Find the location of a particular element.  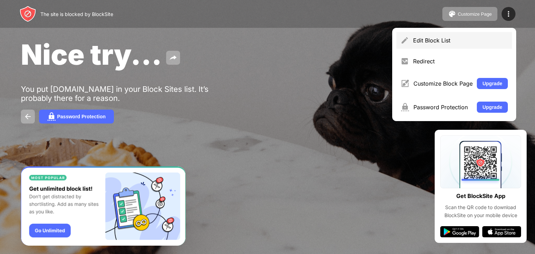

div: Scan the QR code to download BlockSite on your mobile device is located at coordinates (481, 211).